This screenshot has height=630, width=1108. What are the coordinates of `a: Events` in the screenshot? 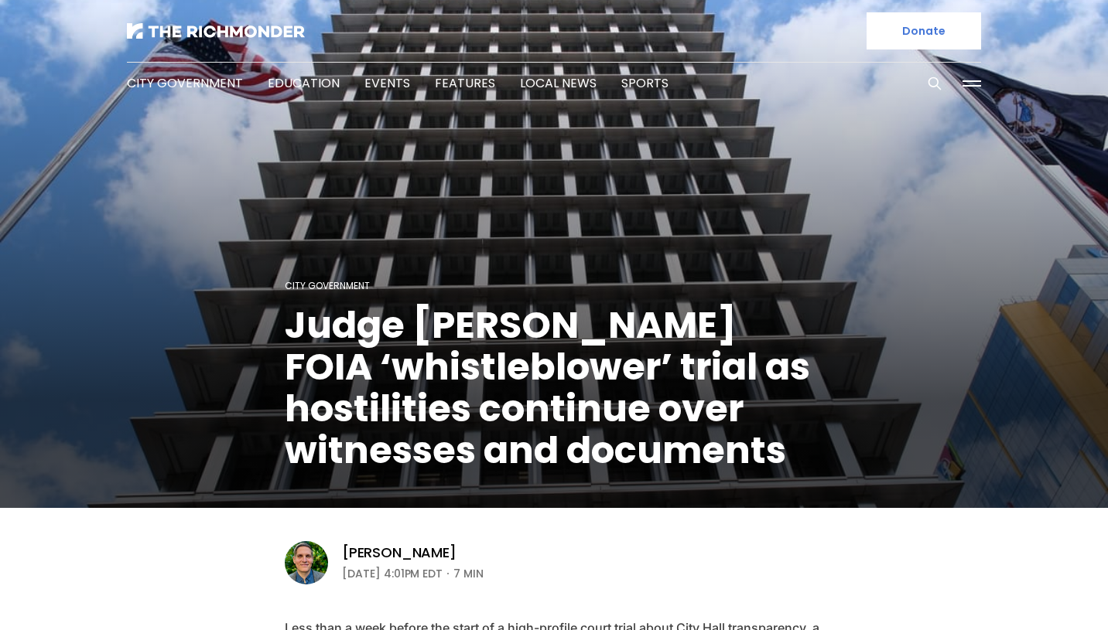 It's located at (387, 83).